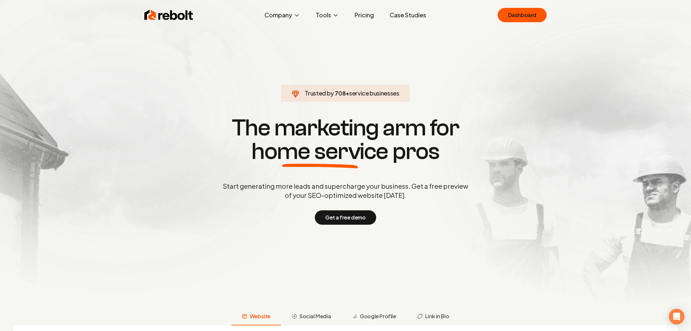 This screenshot has width=691, height=331. Describe the element at coordinates (346, 140) in the screenshot. I see `h1: The marketing arm for pros` at that location.